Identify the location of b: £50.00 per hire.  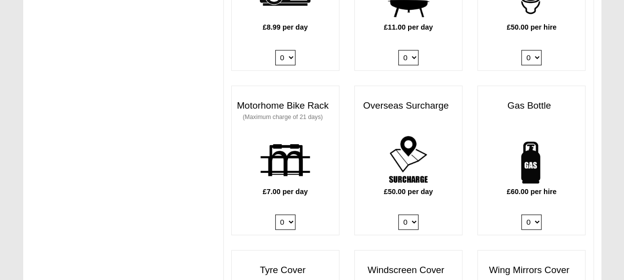
(532, 28).